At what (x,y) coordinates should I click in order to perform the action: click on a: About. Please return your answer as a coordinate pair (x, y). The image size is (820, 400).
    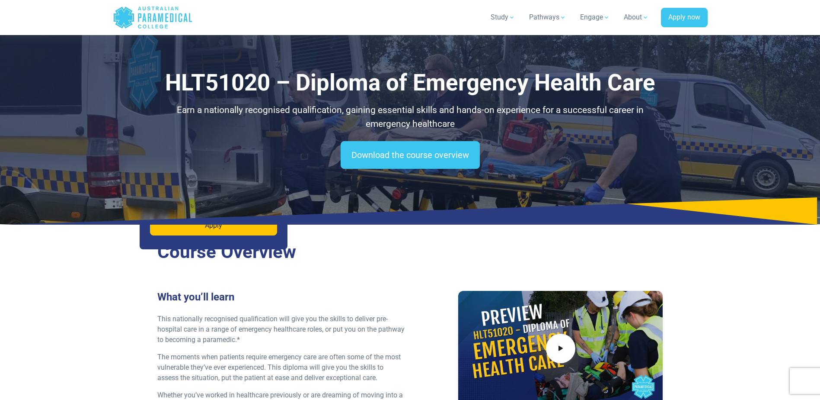
    Looking at the image, I should click on (636, 17).